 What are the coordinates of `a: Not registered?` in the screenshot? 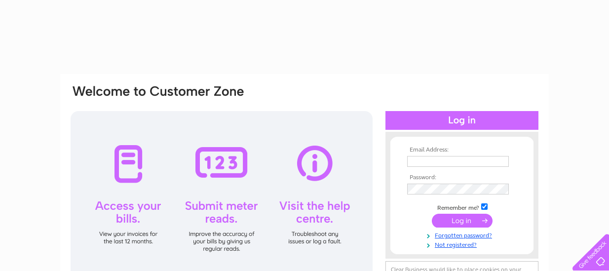 It's located at (463, 244).